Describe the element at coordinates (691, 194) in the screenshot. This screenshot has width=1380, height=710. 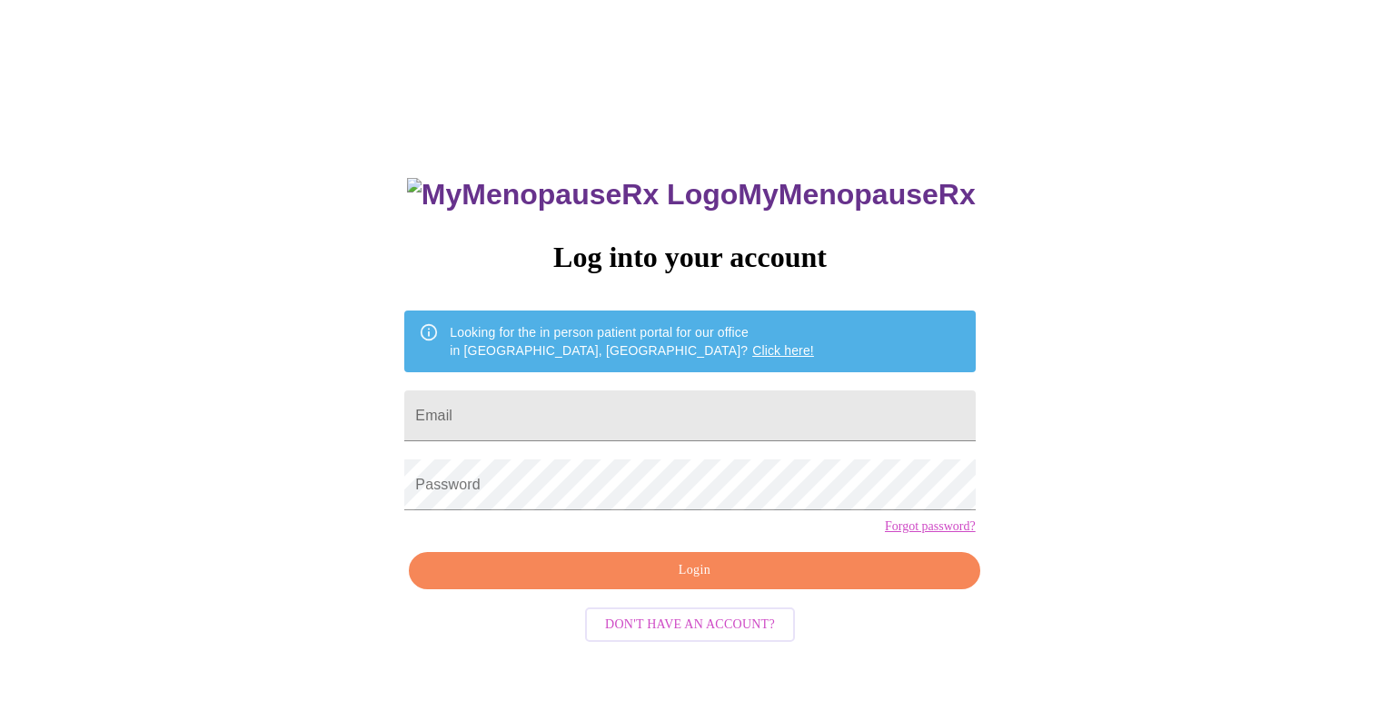
I see `h3: MyMenopauseRx` at that location.